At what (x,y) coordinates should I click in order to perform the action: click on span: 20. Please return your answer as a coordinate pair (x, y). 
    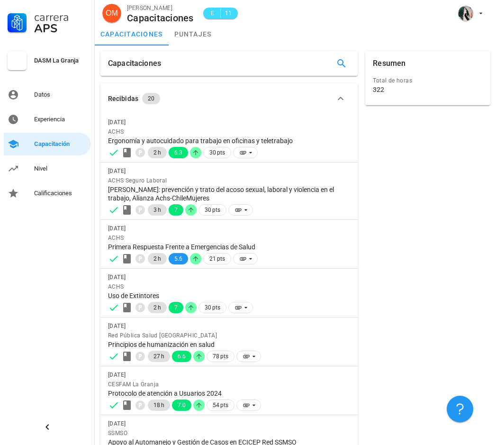
    Looking at the image, I should click on (151, 98).